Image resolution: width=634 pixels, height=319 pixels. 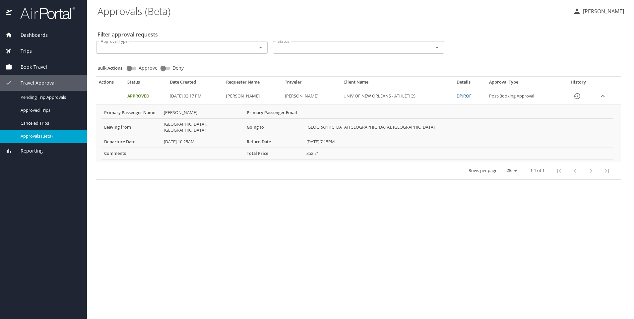 I want to click on span: Travel Approval, so click(x=34, y=83).